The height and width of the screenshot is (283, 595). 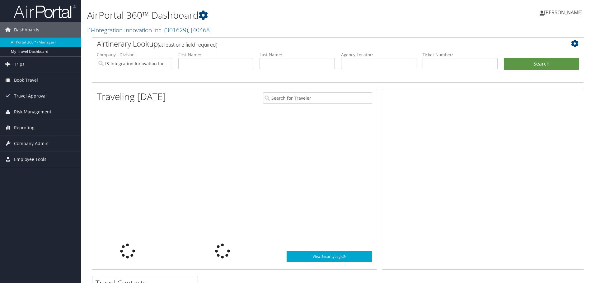 I want to click on input: Search for Traveler, so click(x=317, y=98).